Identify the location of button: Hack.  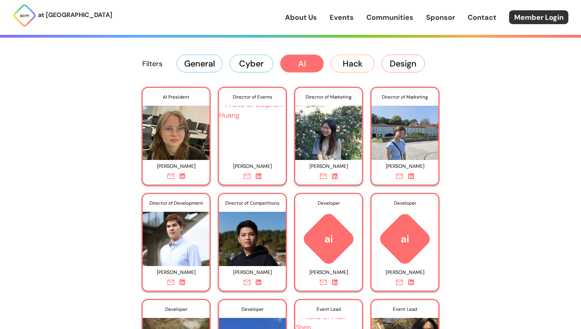
(353, 63).